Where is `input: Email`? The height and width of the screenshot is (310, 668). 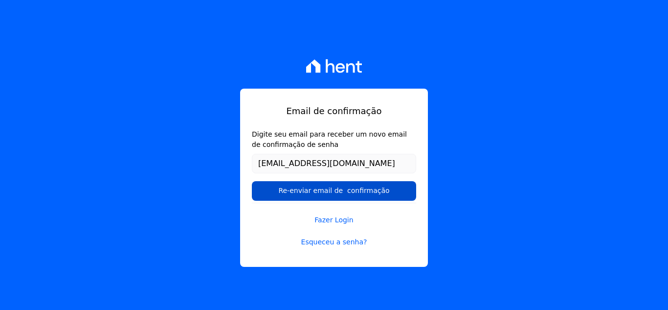
input: Email is located at coordinates (334, 163).